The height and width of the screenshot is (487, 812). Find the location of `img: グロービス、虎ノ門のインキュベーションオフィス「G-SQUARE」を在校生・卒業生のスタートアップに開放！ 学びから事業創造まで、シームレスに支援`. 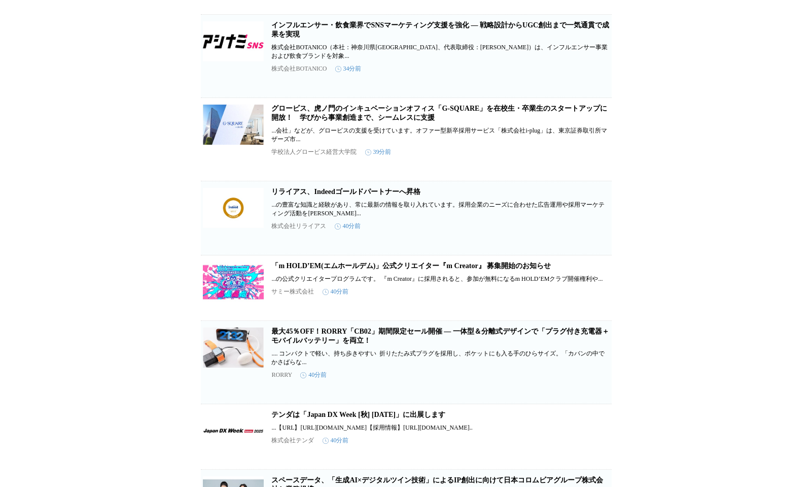

img: グロービス、虎ノ門のインキュベーションオフィス「G-SQUARE」を在校生・卒業生のスタートアップに開放！ 学びから事業創造まで、シームレスに支援 is located at coordinates (233, 124).